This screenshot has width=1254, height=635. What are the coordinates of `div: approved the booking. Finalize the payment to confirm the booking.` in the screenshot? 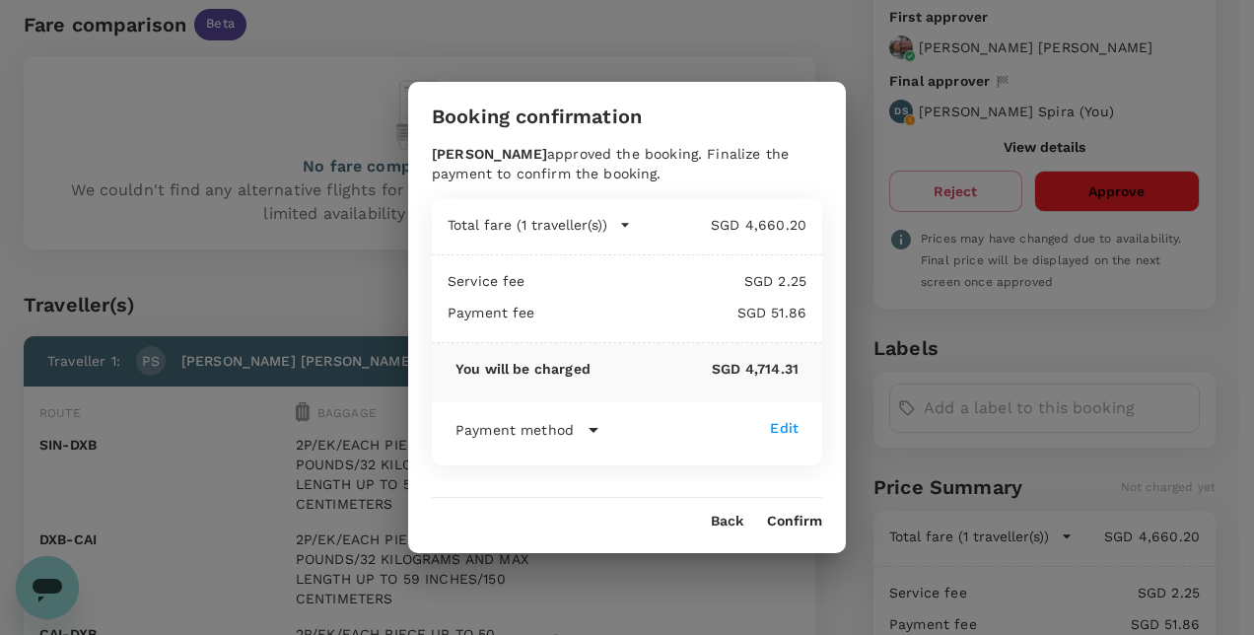 It's located at (627, 164).